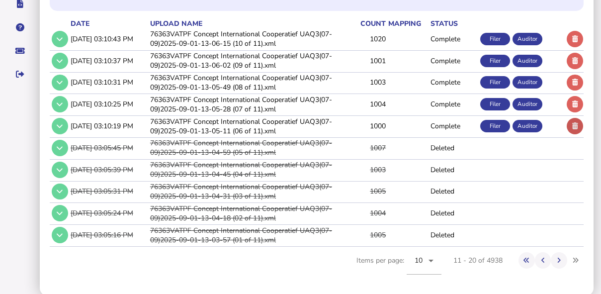 This screenshot has width=601, height=294. Describe the element at coordinates (251, 235) in the screenshot. I see `td: 76363VATPF Concept International Cooperatief UAQ3(07-09)2025-09-01-13-03-57 (01 of 11).xml` at that location.